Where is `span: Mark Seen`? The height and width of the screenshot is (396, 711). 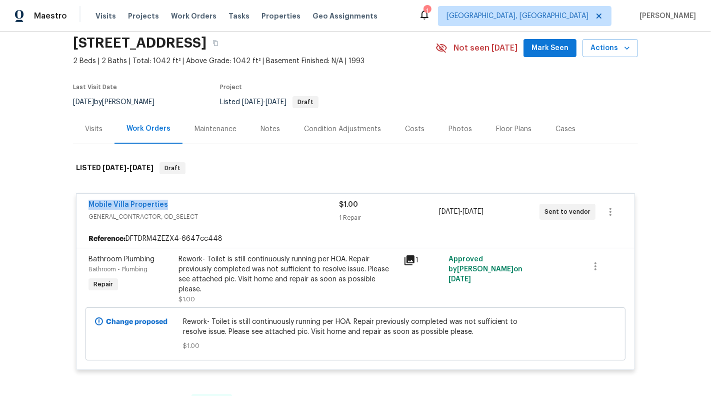
span: Mark Seen is located at coordinates (550, 48).